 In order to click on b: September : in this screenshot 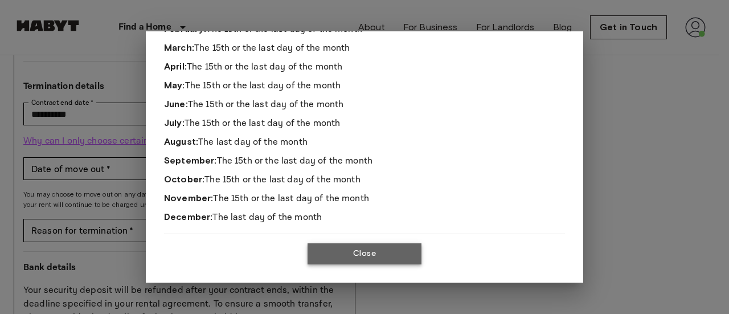, I will do `click(190, 160)`.